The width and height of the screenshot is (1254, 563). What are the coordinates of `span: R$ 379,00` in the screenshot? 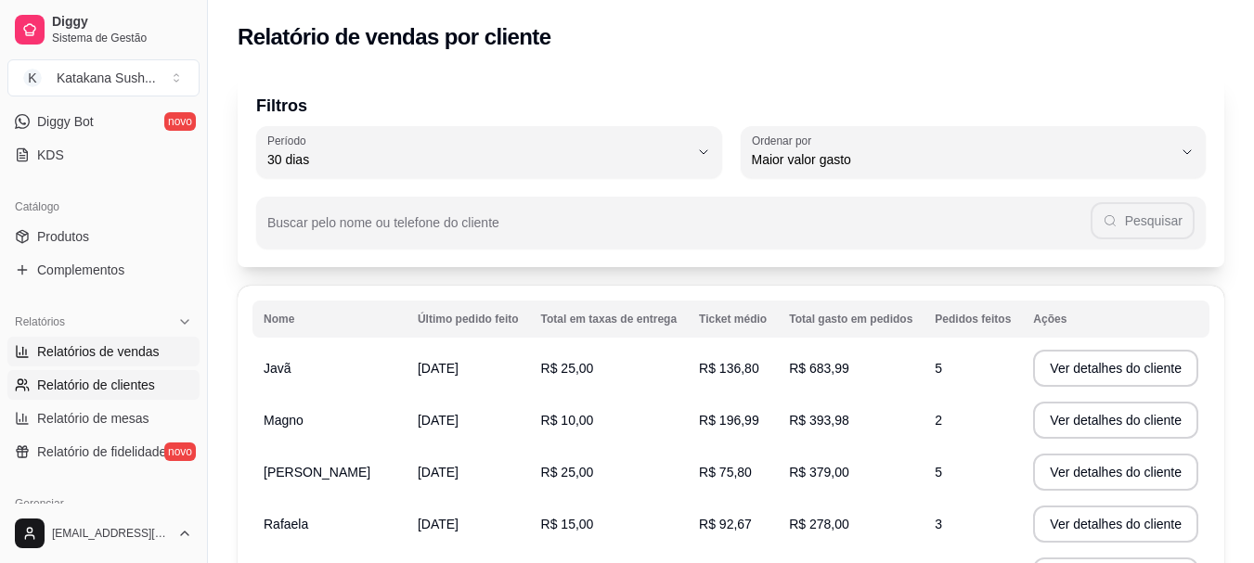 It's located at (819, 472).